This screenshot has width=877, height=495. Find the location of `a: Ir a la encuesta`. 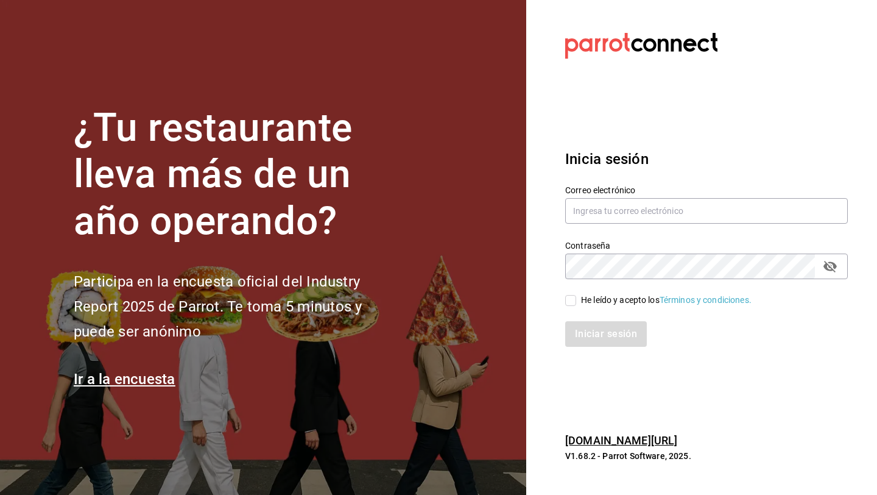

a: Ir a la encuesta is located at coordinates (124, 379).